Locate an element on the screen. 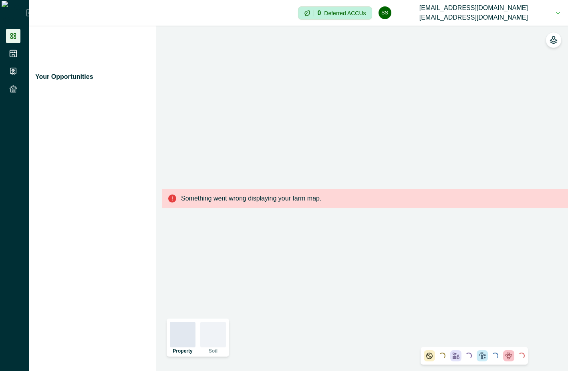  p: Property is located at coordinates (182, 351).